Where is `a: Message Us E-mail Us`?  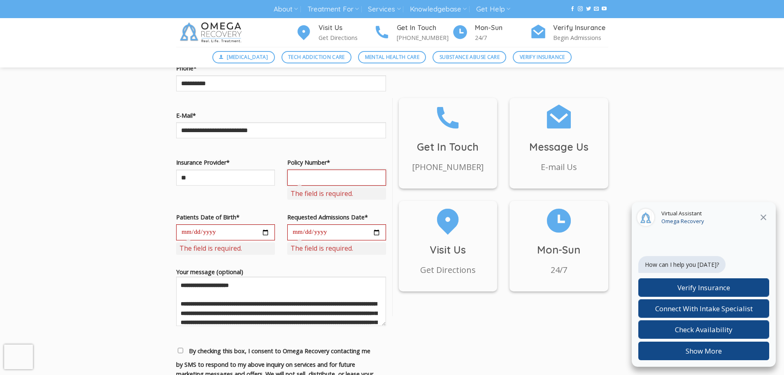 a: Message Us E-mail Us is located at coordinates (559, 138).